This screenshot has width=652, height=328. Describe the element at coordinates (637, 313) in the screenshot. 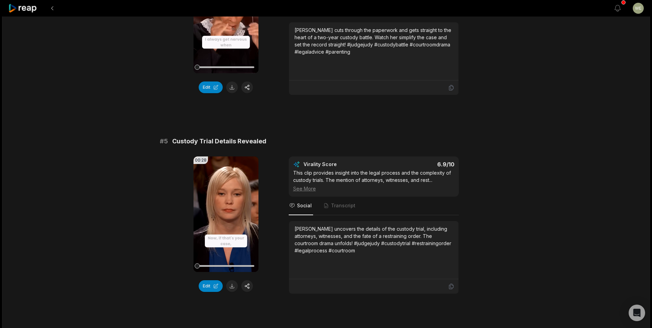

I see `div: Open Intercom Messenger` at that location.